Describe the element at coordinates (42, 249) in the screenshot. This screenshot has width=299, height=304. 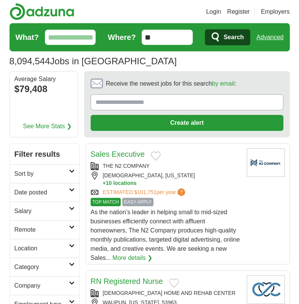
I see `h2: Location` at that location.